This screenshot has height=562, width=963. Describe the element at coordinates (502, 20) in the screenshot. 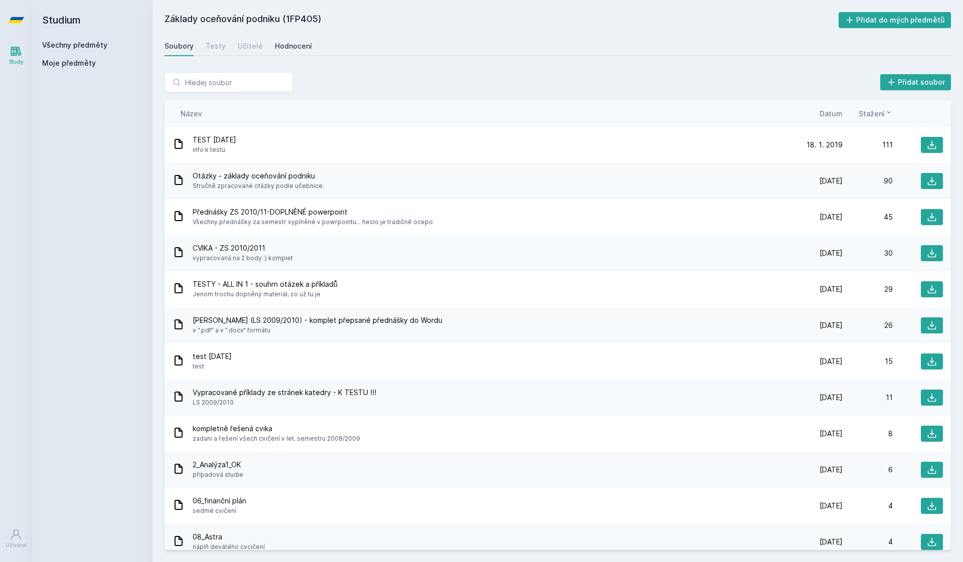

I see `h2: Základy oceňování podniku (1FP405)` at that location.